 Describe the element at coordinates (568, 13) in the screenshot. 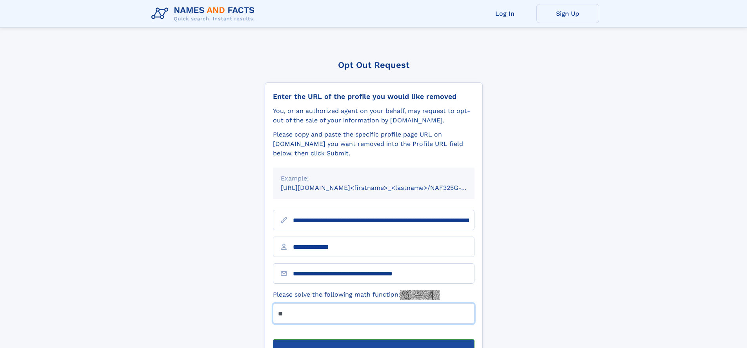

I see `a: Sign Up` at that location.